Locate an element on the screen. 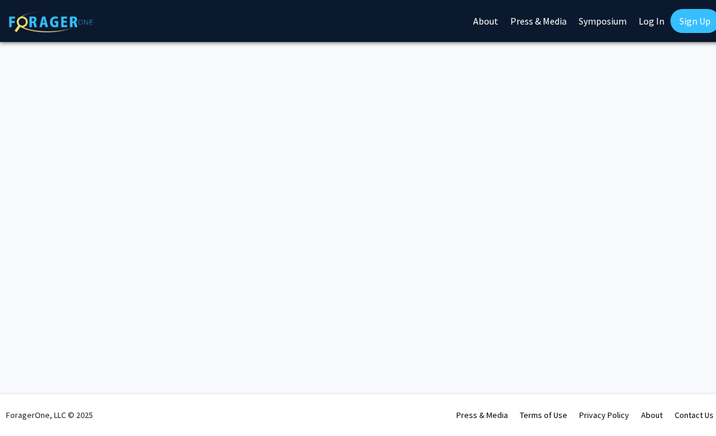  a: Press & Media is located at coordinates (482, 415).